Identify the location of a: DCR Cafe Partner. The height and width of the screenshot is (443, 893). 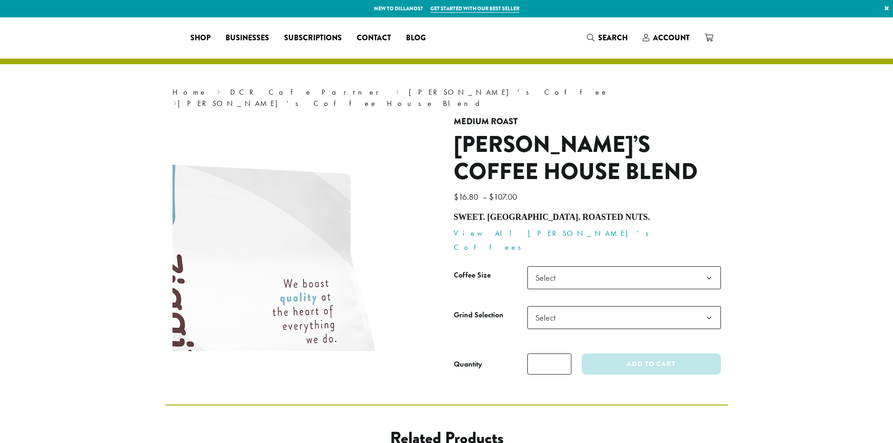
(308, 92).